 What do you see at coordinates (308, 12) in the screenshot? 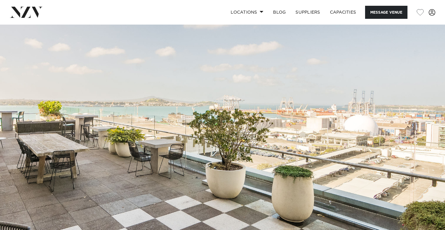
I see `a: SUPPLIERS` at bounding box center [308, 12].